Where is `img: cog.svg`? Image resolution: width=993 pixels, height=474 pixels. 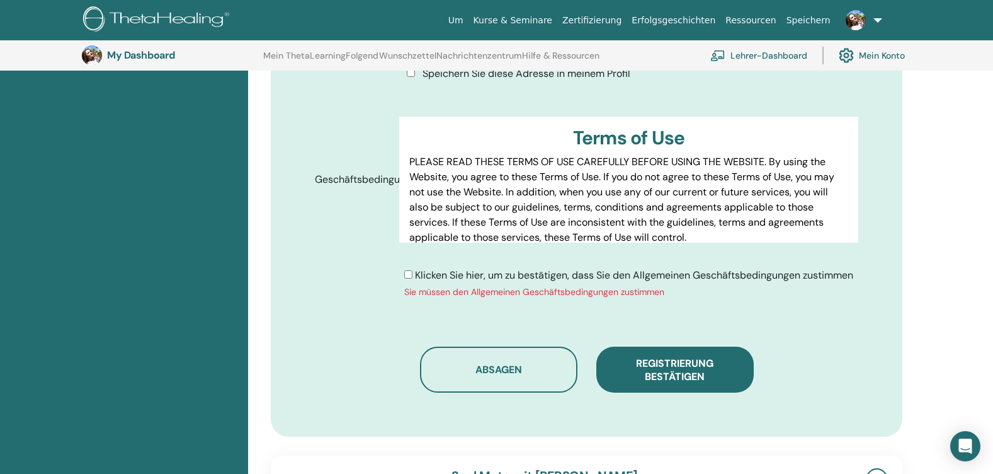
img: cog.svg is located at coordinates (847, 55).